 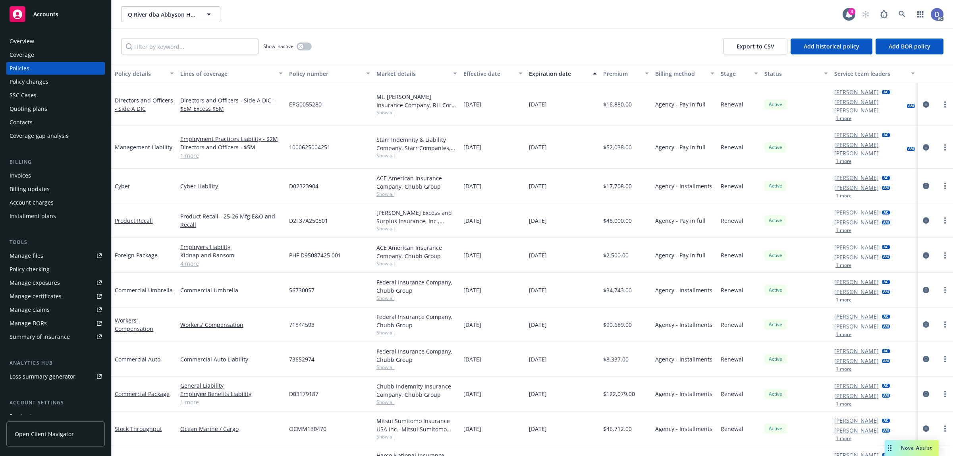 What do you see at coordinates (831, 46) in the screenshot?
I see `span: Add historical policy` at bounding box center [831, 46].